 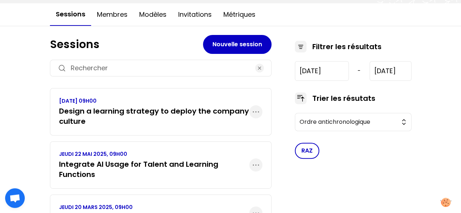 I want to click on p: JEUDI 22 MAI 2025, 09H00, so click(x=154, y=154).